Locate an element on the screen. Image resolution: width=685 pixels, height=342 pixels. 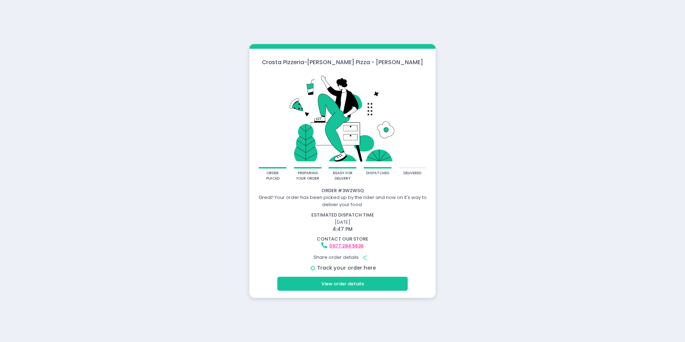
div: delivered is located at coordinates (413, 173).